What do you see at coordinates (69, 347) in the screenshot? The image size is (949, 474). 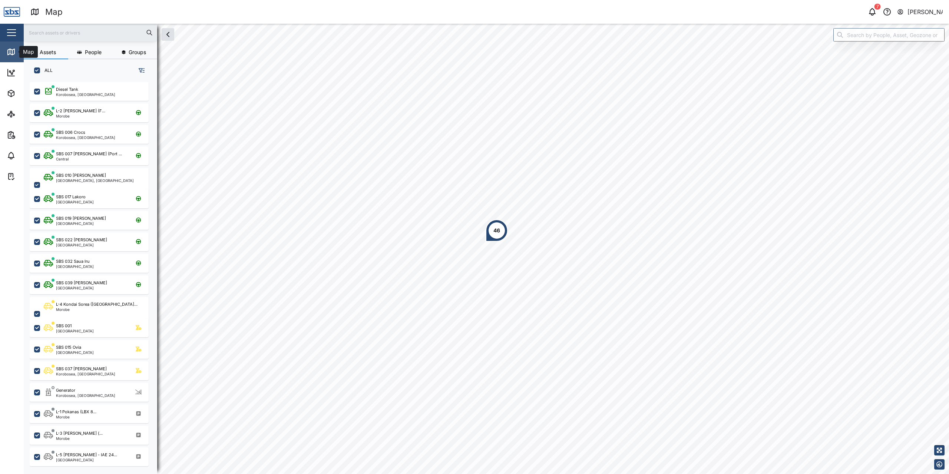 I see `div: SBS 015 Ovia` at bounding box center [69, 347].